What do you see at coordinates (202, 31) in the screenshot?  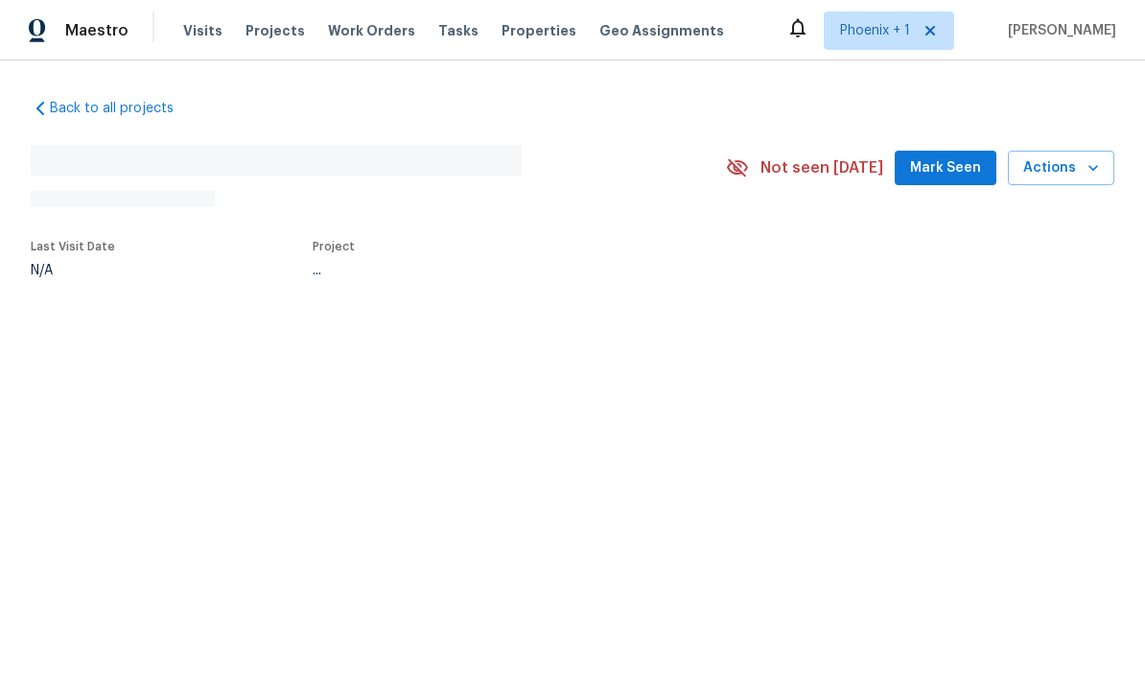 I see `span: Visits` at bounding box center [202, 31].